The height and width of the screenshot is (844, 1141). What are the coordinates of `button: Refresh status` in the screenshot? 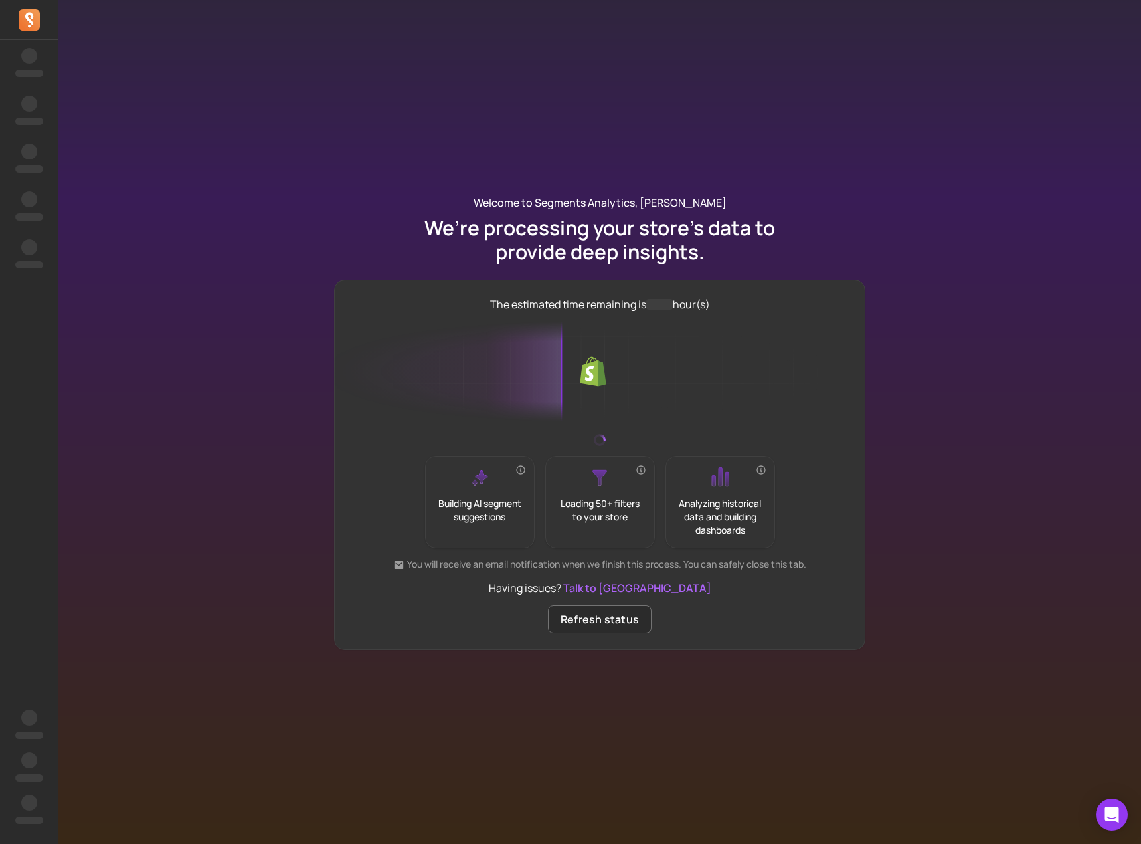 It's located at (600, 619).